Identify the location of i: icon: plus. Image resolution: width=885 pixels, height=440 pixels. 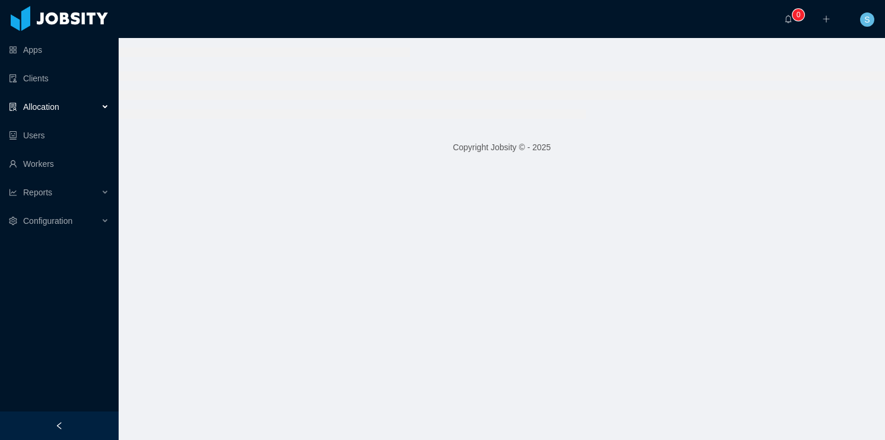
(827, 19).